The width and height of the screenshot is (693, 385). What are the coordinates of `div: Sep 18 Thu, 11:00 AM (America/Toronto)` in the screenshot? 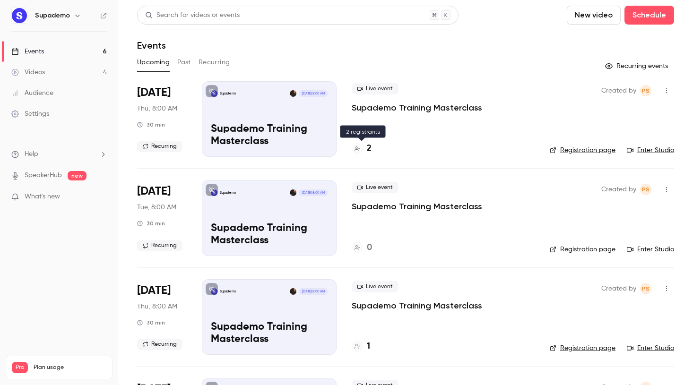 It's located at (162, 317).